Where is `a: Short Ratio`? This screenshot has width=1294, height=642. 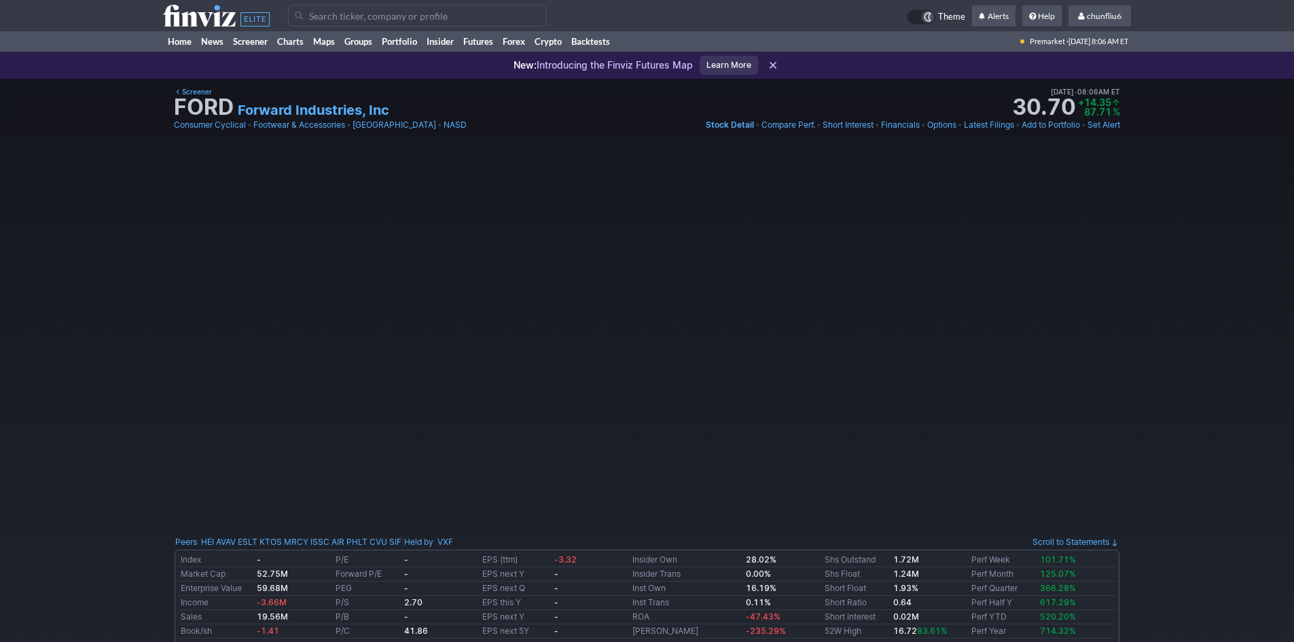 a: Short Ratio is located at coordinates (845, 602).